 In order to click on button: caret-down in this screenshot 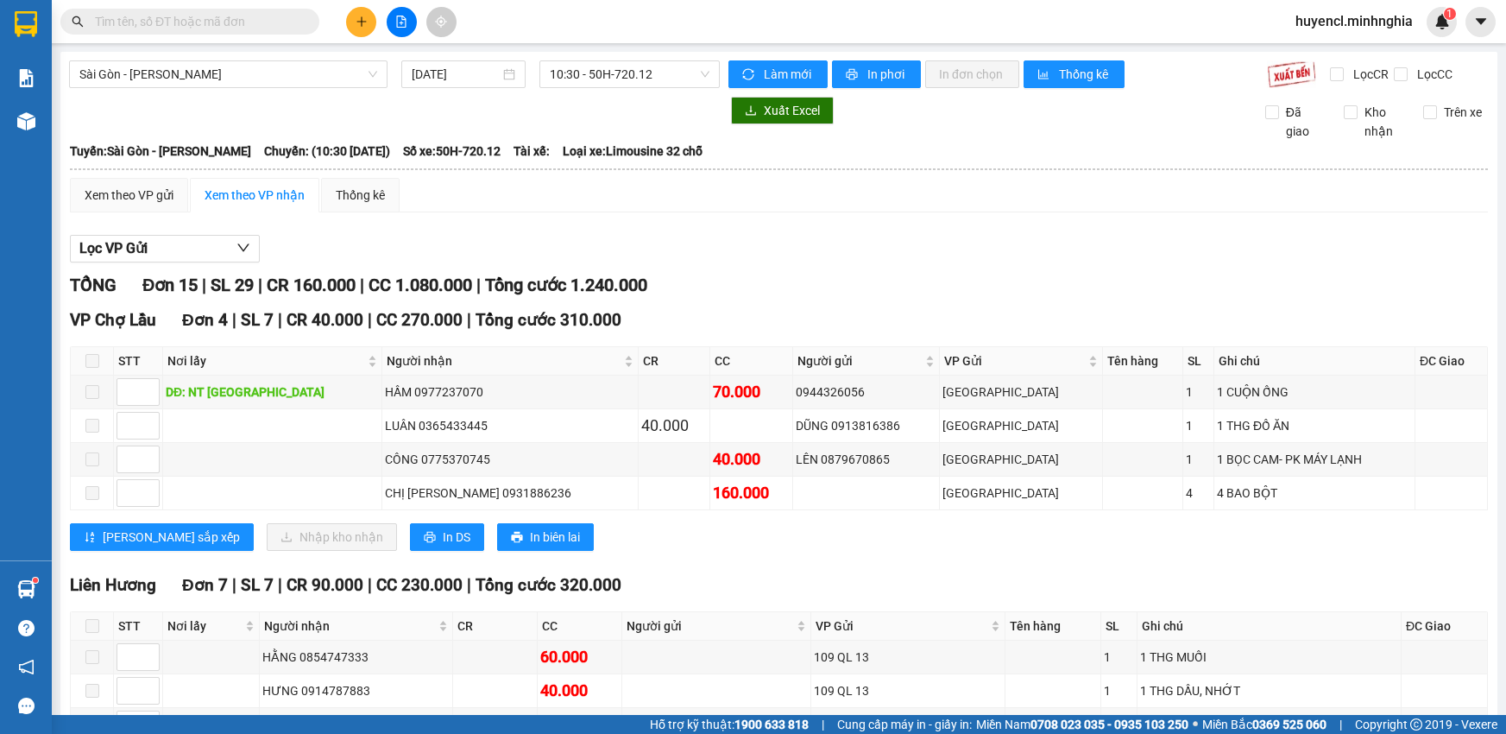, I will do `click(1481, 22)`.